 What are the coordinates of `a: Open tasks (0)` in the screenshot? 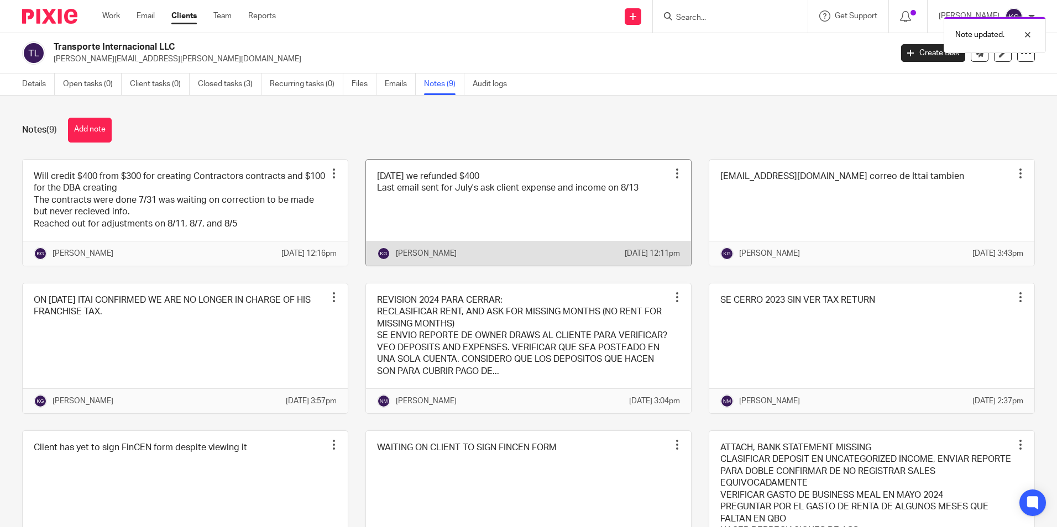 It's located at (92, 84).